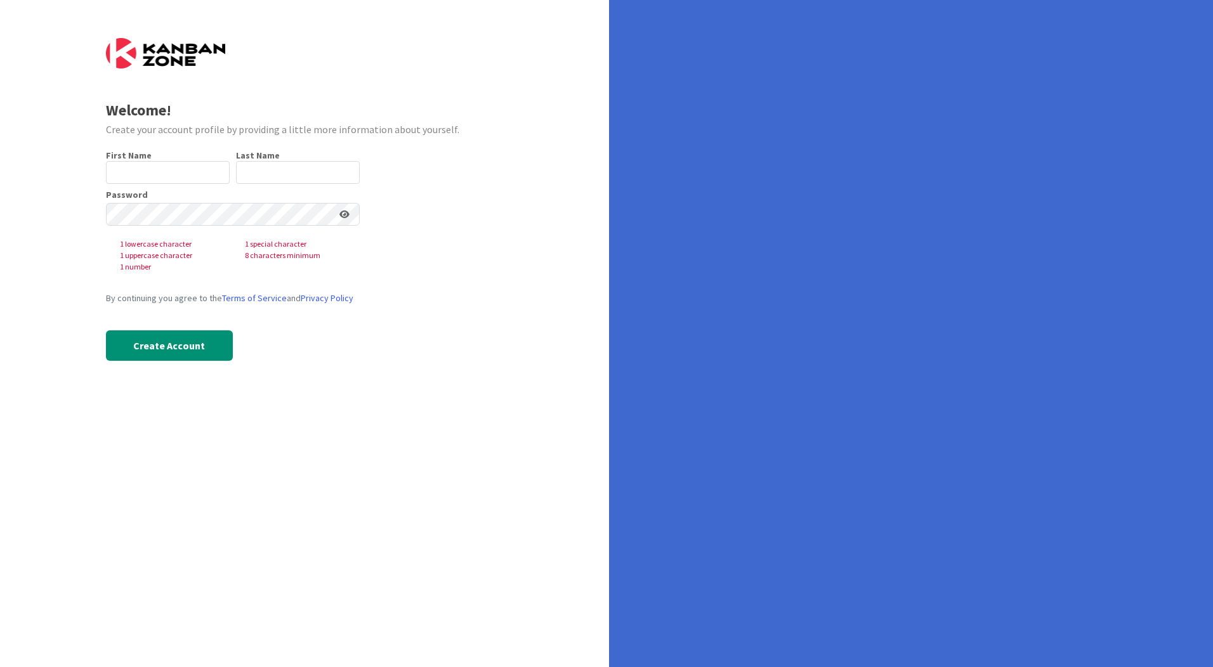  What do you see at coordinates (304, 110) in the screenshot?
I see `div: Welcome!` at bounding box center [304, 110].